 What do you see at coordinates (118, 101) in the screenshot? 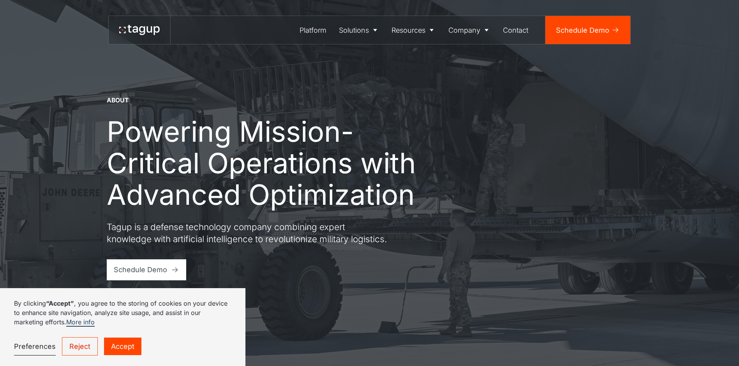
I see `div: About` at bounding box center [118, 101].